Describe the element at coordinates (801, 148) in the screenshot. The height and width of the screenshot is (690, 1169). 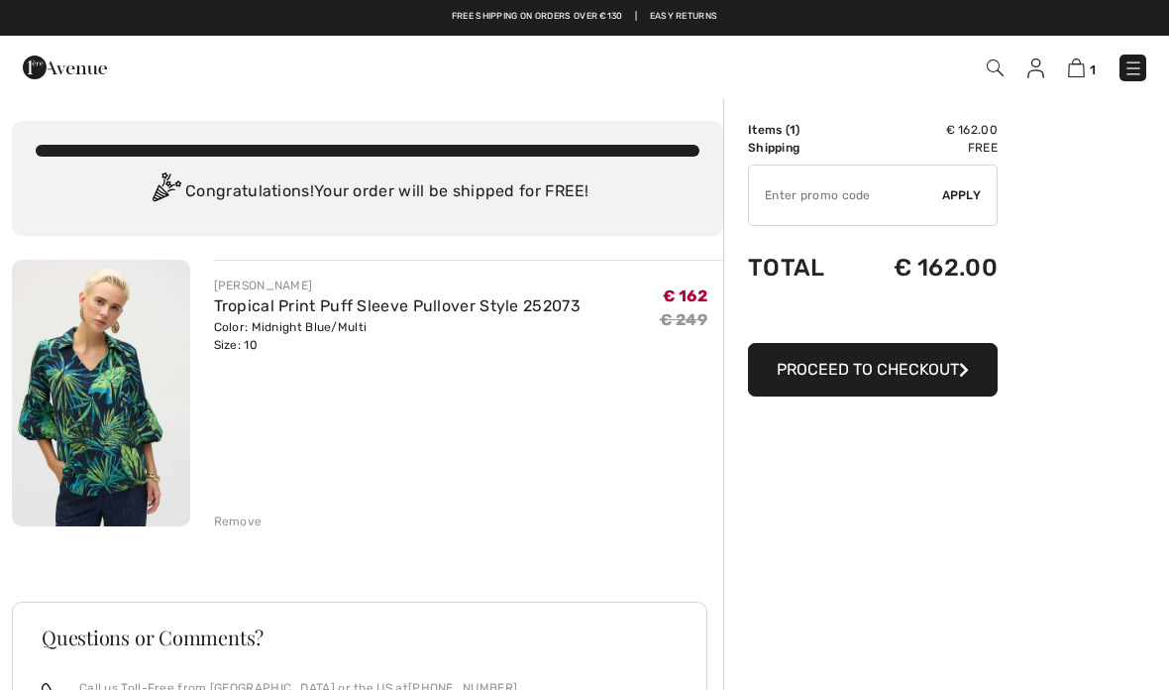
I see `td: Shipping` at that location.